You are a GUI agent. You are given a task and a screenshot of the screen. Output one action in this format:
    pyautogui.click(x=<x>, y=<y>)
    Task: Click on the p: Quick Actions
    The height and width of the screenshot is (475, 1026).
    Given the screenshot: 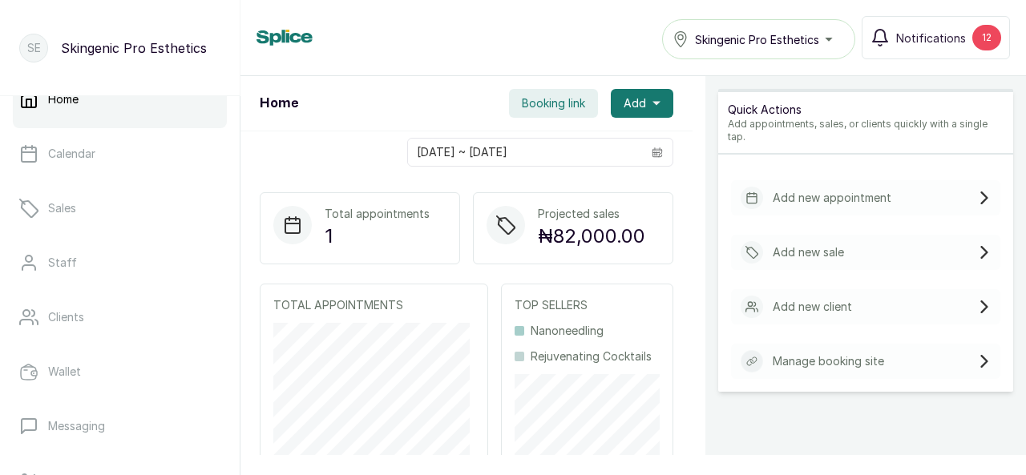 What is the action you would take?
    pyautogui.click(x=866, y=110)
    